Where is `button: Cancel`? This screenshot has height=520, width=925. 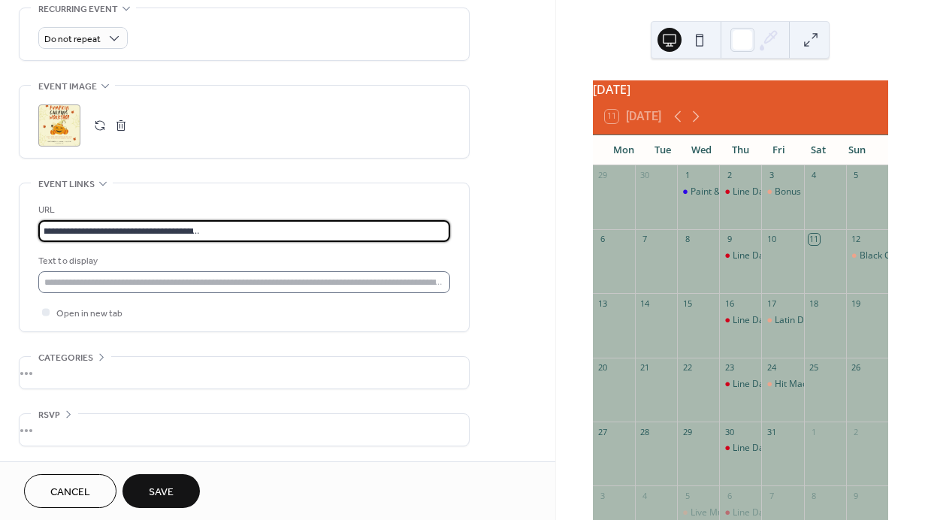
button: Cancel is located at coordinates (70, 490).